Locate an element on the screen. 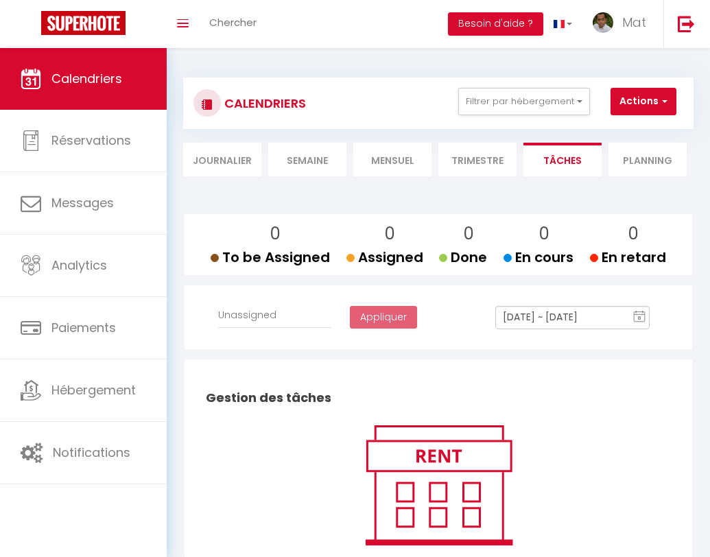  span: En retard is located at coordinates (628, 257).